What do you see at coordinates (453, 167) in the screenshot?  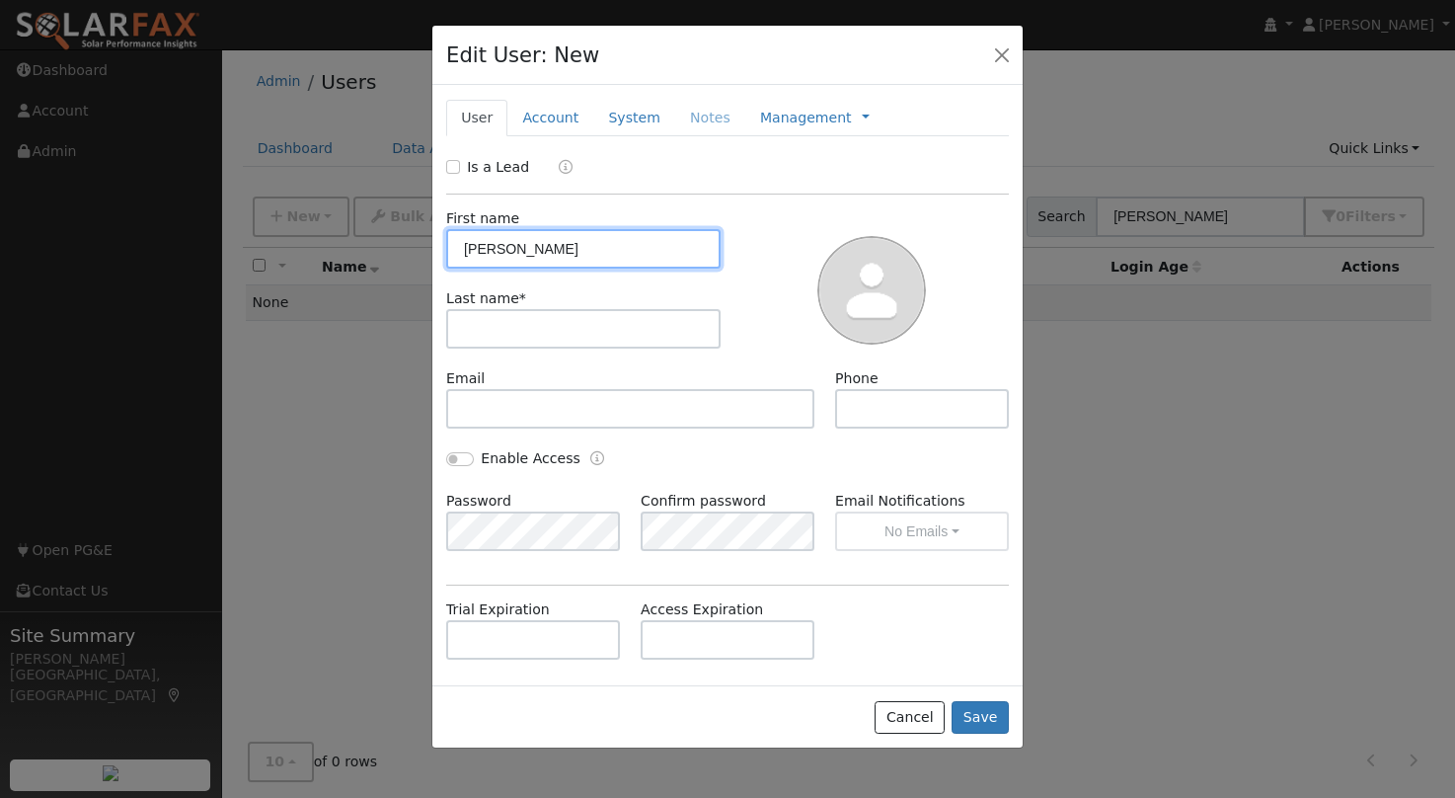 I see `input: Is a Lead` at bounding box center [453, 167].